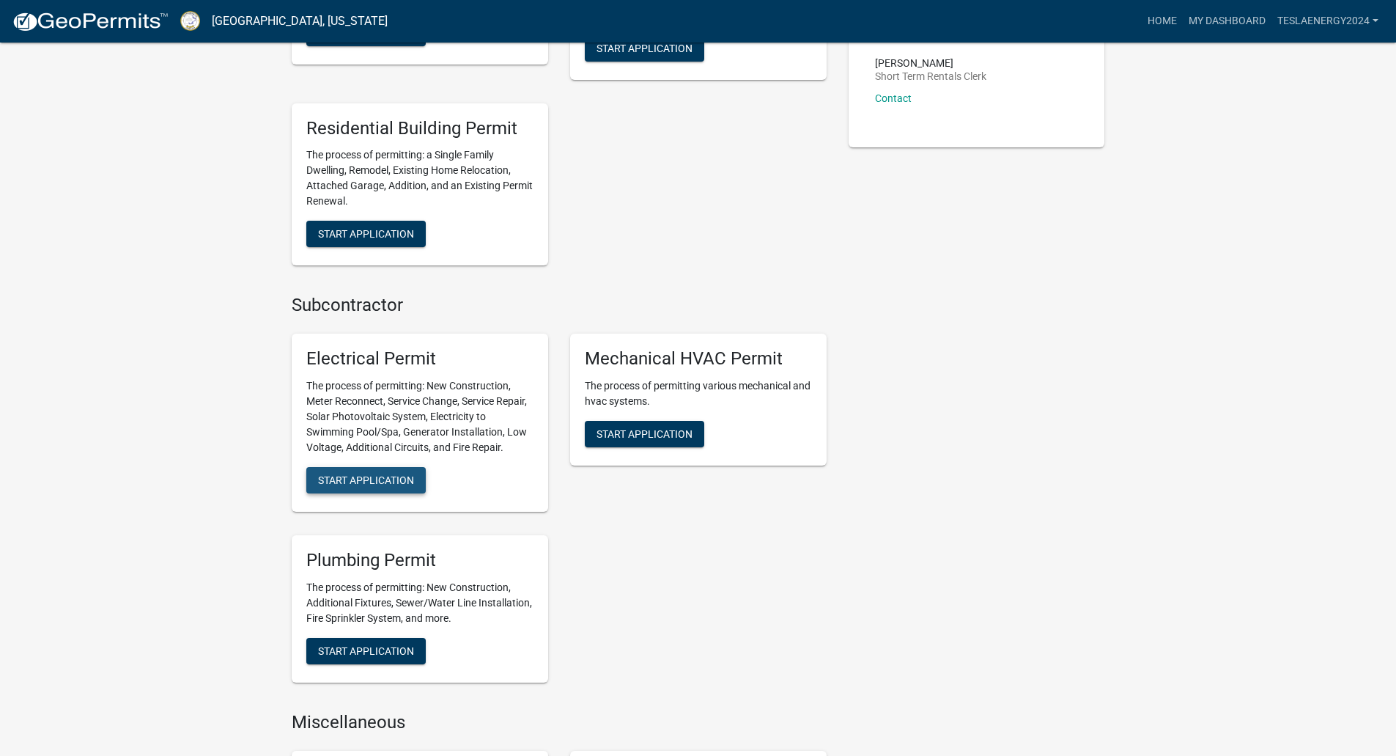 The image size is (1396, 756). What do you see at coordinates (420, 178) in the screenshot?
I see `p: The process of permitting: a Single Family Dwelling, Remodel, Existing Home Relocation, Attached ...` at bounding box center [420, 178].